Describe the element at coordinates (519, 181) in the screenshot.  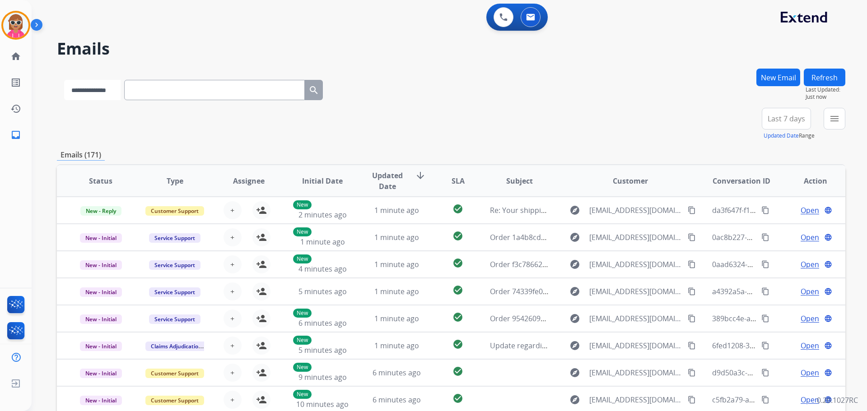
I see `span: Subject` at that location.